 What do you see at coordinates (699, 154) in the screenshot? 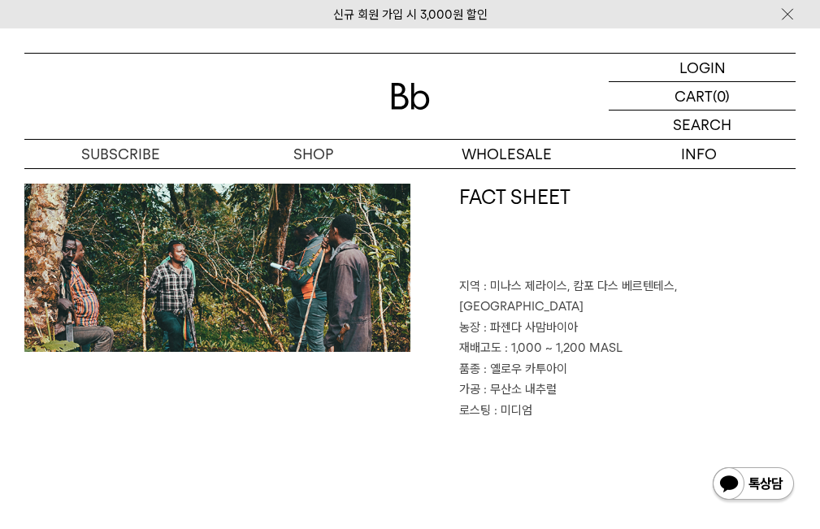
I see `p: INFO` at bounding box center [699, 154].